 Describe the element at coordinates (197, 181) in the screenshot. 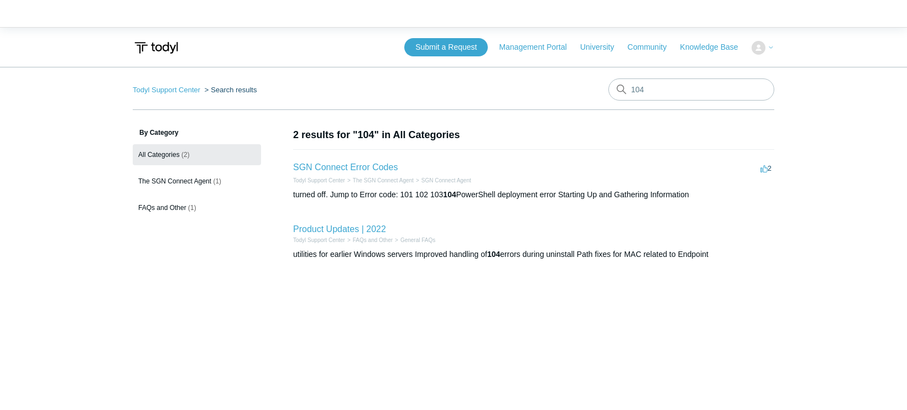

I see `a: The SGN Connect Agent (1)` at that location.